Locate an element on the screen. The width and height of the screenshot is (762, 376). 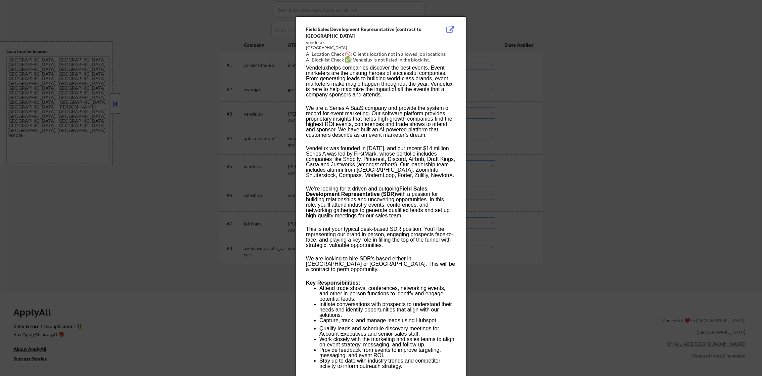
div: AI Location Check 🚫: Client's location not in allowed job locations. is located at coordinates (382, 54).